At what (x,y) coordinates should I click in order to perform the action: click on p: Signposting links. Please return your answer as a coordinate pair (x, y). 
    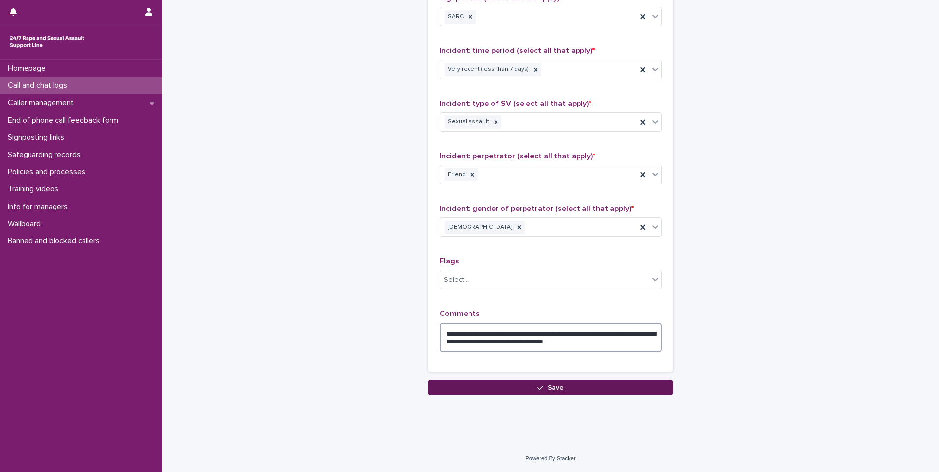
    Looking at the image, I should click on (38, 138).